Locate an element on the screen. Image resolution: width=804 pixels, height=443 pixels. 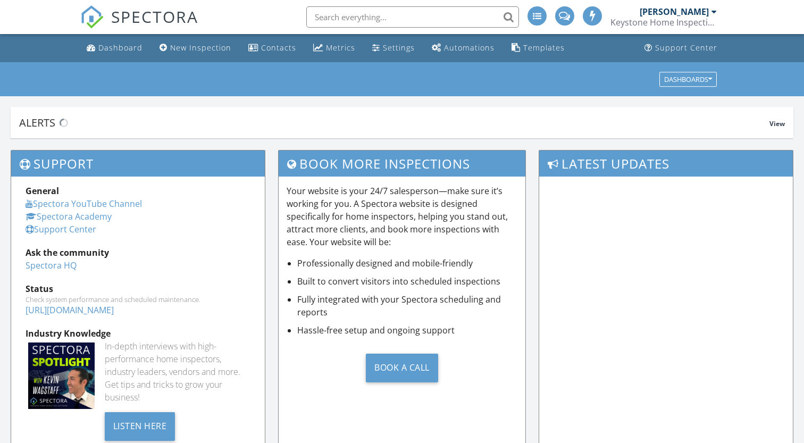
div: Check system performance and scheduled maintenance. is located at coordinates (138, 299).